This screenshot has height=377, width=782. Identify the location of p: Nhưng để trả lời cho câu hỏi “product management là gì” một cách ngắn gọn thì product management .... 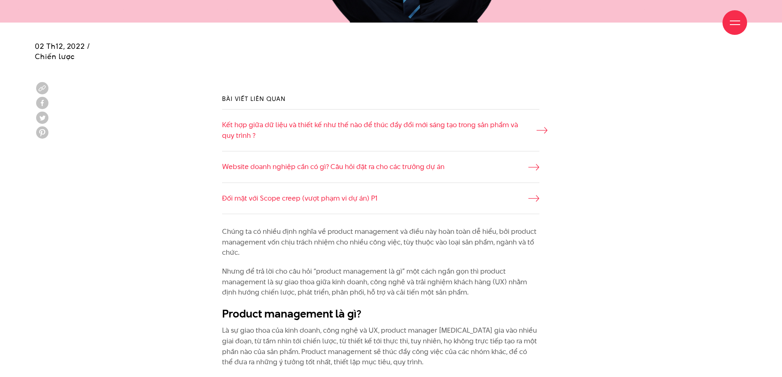
(380, 282).